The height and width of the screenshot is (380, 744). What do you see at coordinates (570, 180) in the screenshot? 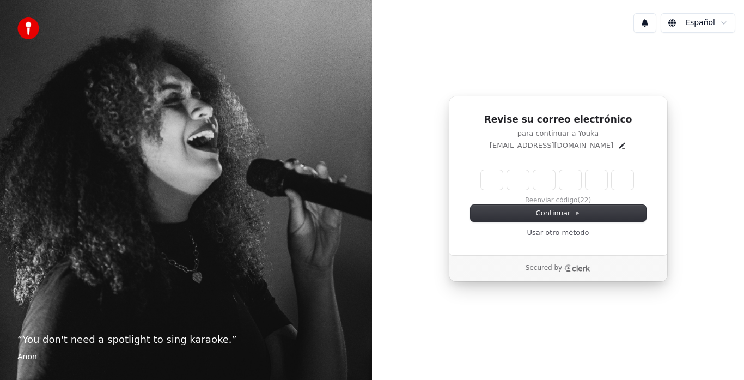
I see `input: Digit 4` at bounding box center [570, 180].